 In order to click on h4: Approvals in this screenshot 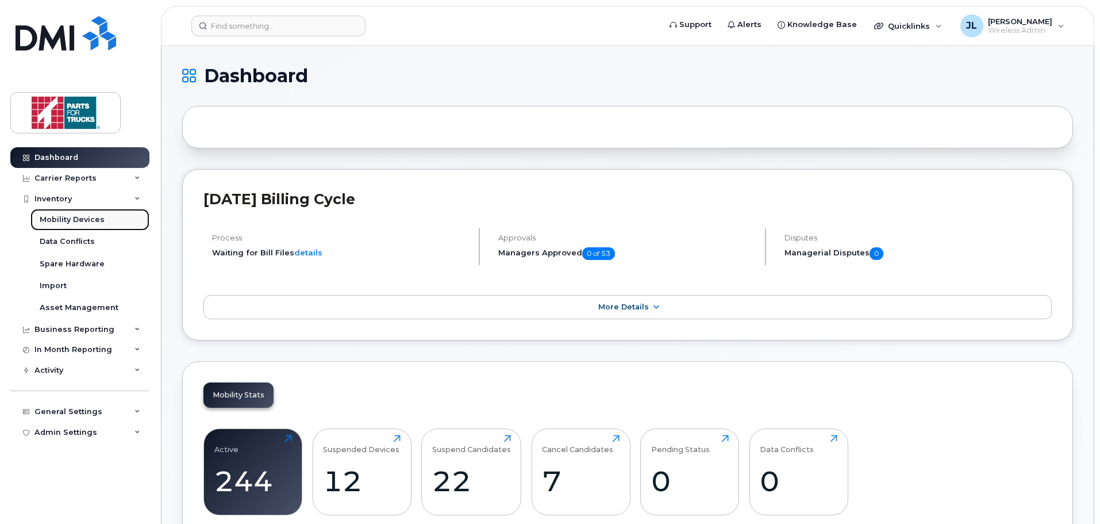, I will do `click(627, 237)`.